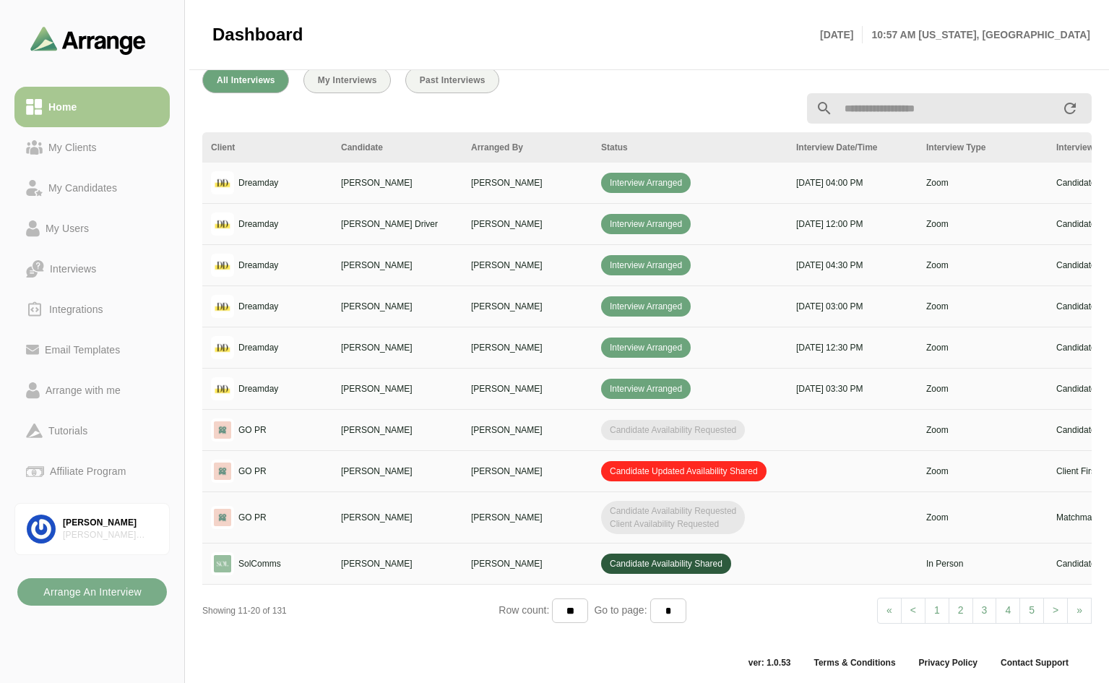  Describe the element at coordinates (452, 80) in the screenshot. I see `span: Past Interviews` at that location.